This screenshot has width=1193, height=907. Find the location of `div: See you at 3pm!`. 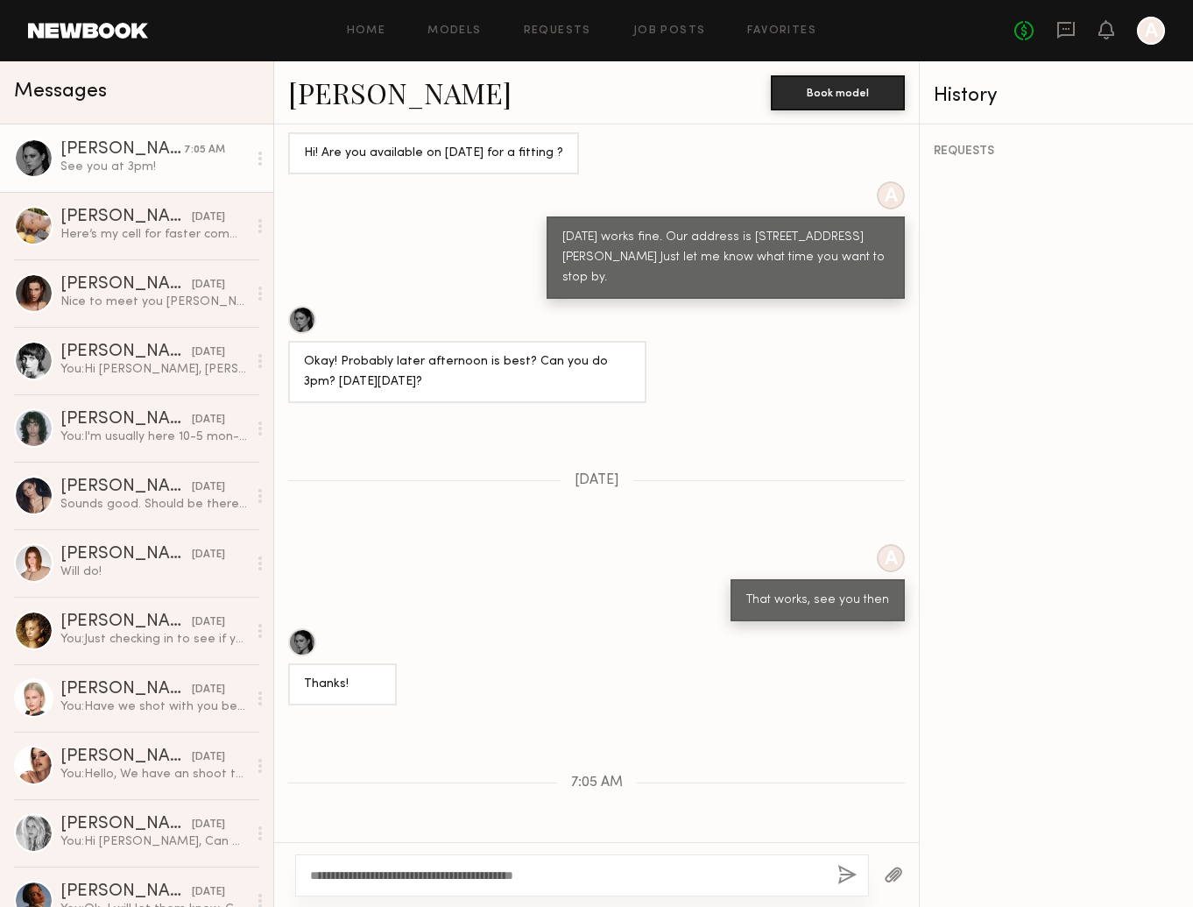

div: See you at 3pm! is located at coordinates (153, 166).